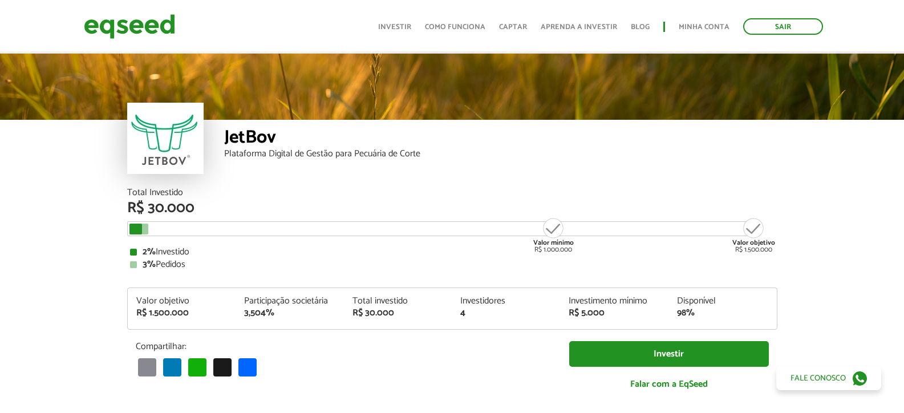 The image size is (904, 413). I want to click on div: Total Investido, so click(452, 193).